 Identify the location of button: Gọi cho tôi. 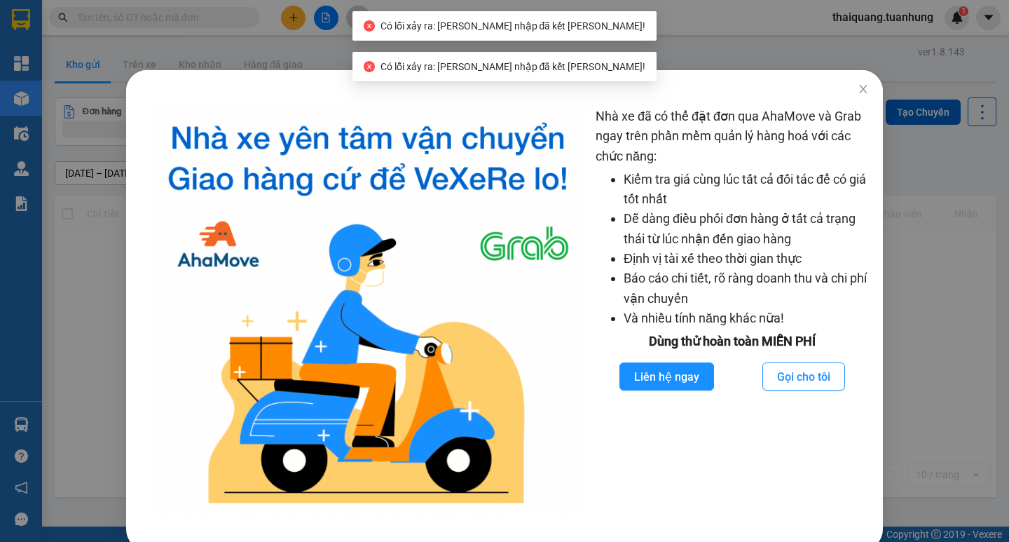
(804, 376).